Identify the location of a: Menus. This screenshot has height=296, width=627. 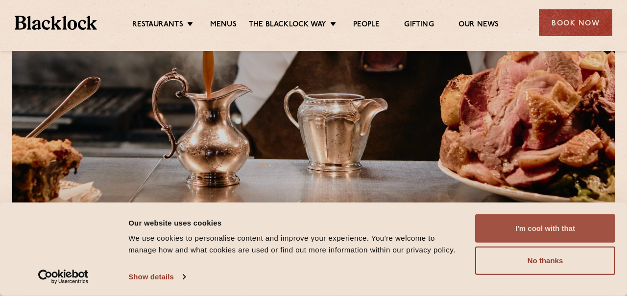
(223, 25).